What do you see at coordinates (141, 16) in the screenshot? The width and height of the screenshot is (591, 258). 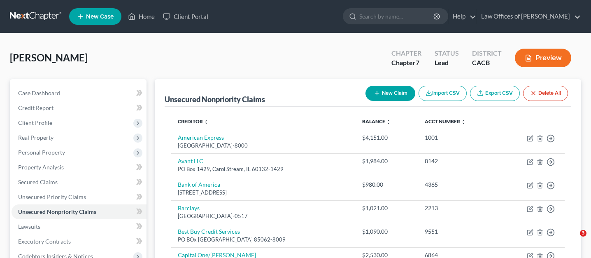 I see `a: Home` at bounding box center [141, 16].